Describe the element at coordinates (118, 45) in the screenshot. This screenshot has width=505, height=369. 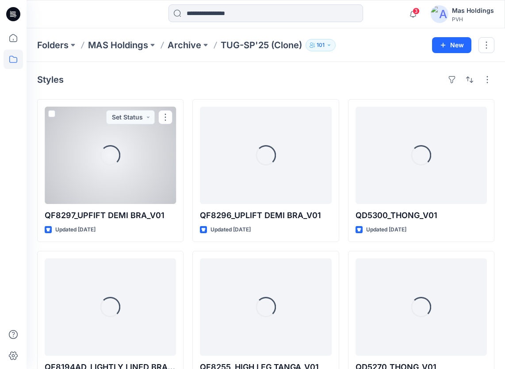
I see `a: MAS Holdings` at that location.